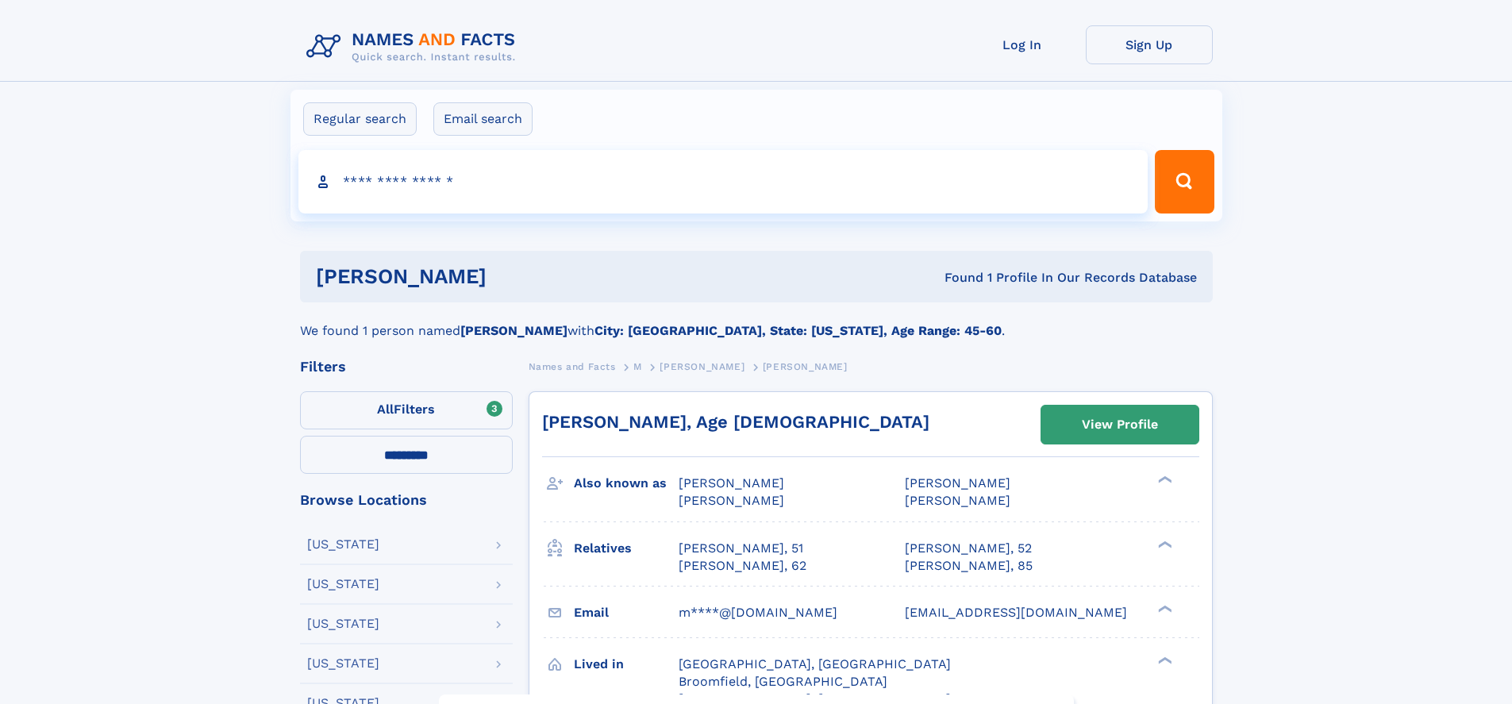 The height and width of the screenshot is (704, 1512). I want to click on span: All, so click(385, 409).